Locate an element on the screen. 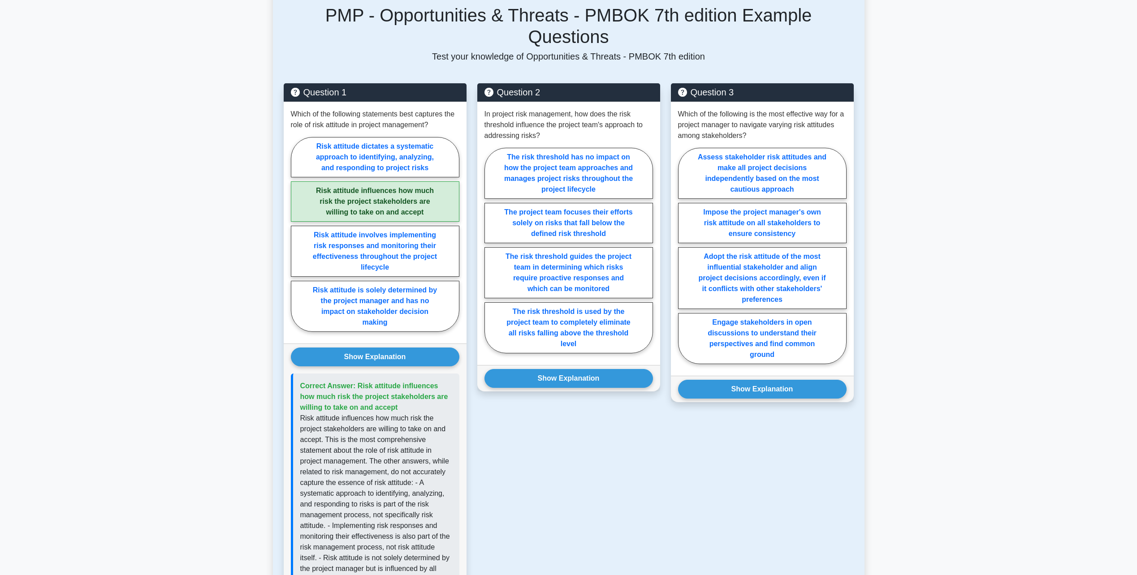  label: Risk attitude influences how much risk the project stakeholders are willing to take on and accept is located at coordinates (375, 202).